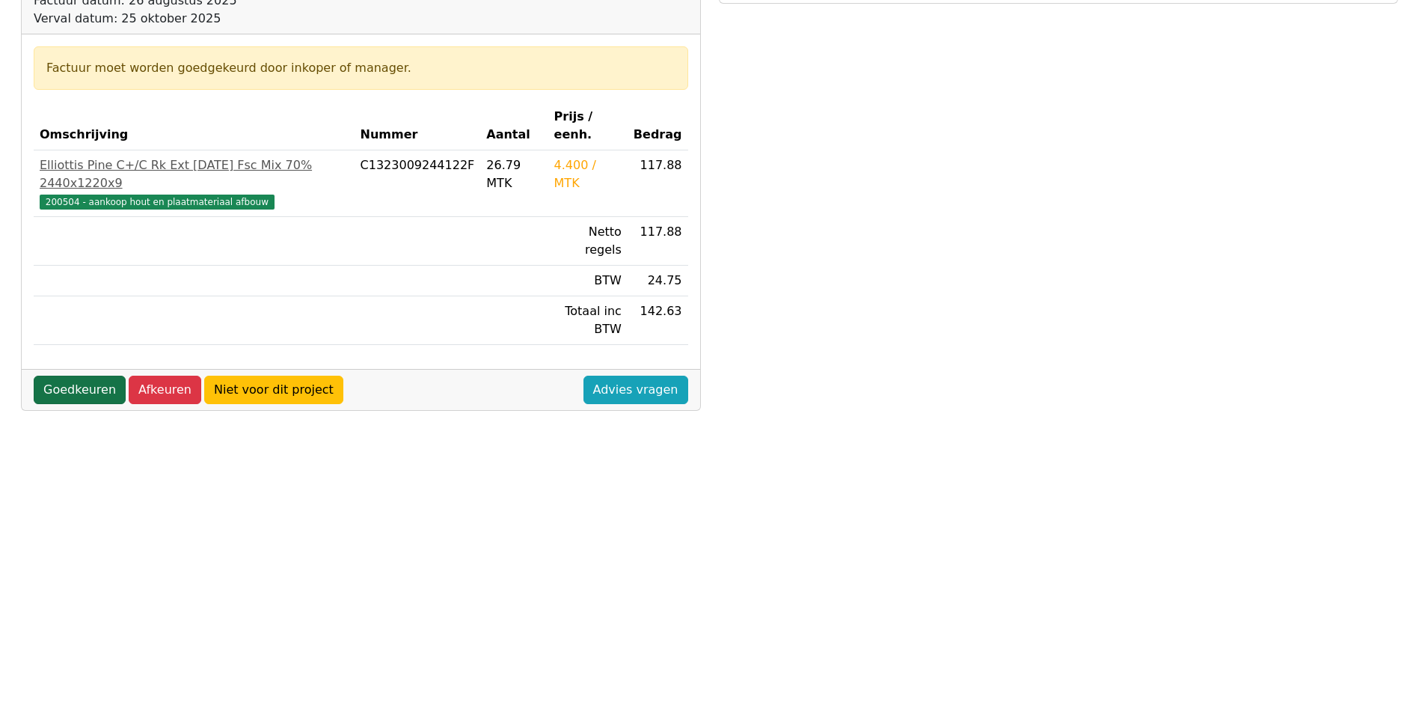 The height and width of the screenshot is (714, 1419). What do you see at coordinates (79, 390) in the screenshot?
I see `a: Goedkeuren` at bounding box center [79, 390].